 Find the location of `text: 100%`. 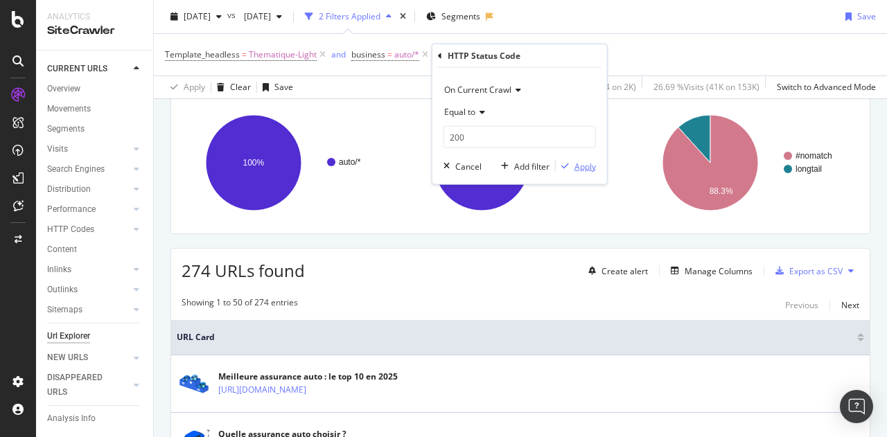

text: 100% is located at coordinates (254, 163).